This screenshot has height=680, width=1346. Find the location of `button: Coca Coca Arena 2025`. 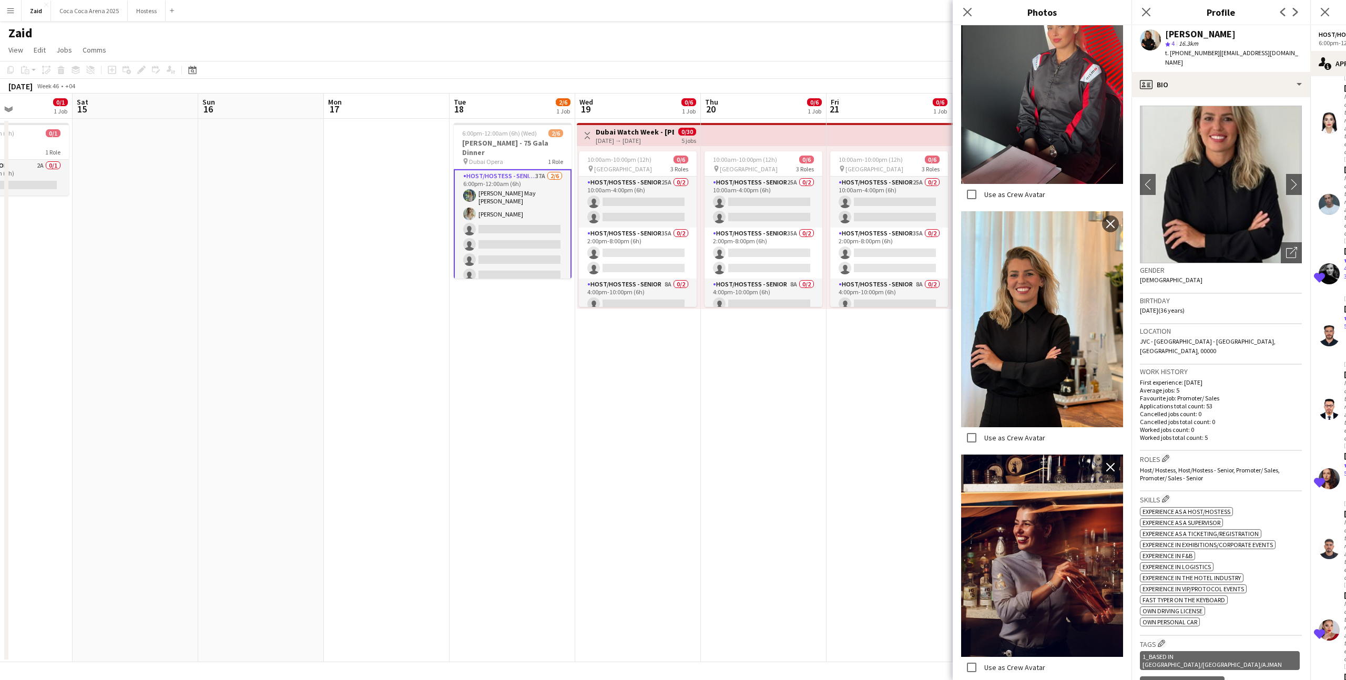

button: Coca Coca Arena 2025 is located at coordinates (89, 11).